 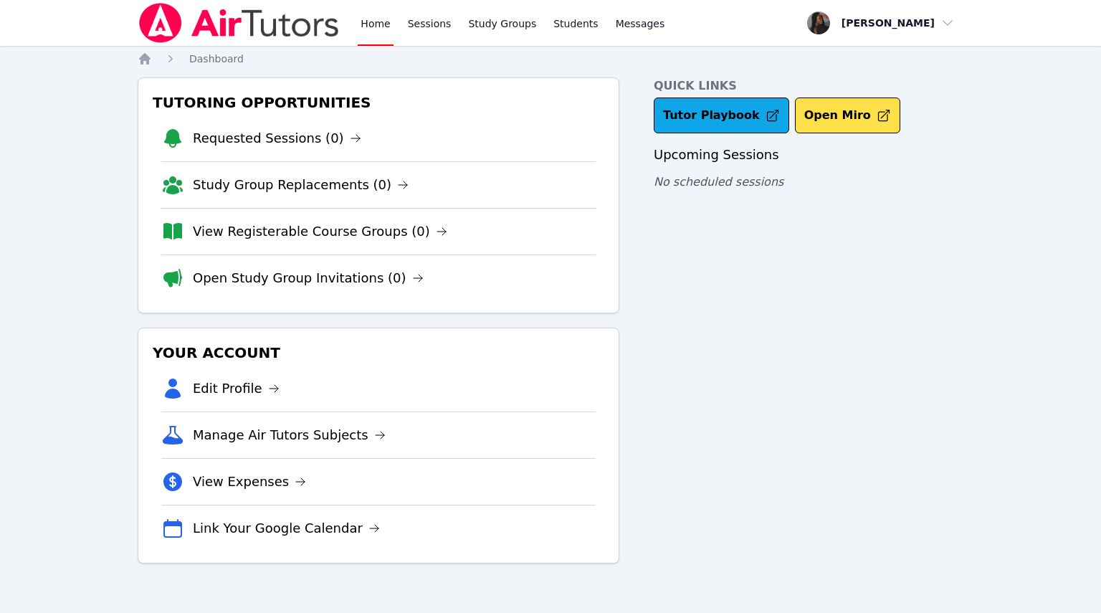 I want to click on a: Open Study Group Invitations (0), so click(x=308, y=278).